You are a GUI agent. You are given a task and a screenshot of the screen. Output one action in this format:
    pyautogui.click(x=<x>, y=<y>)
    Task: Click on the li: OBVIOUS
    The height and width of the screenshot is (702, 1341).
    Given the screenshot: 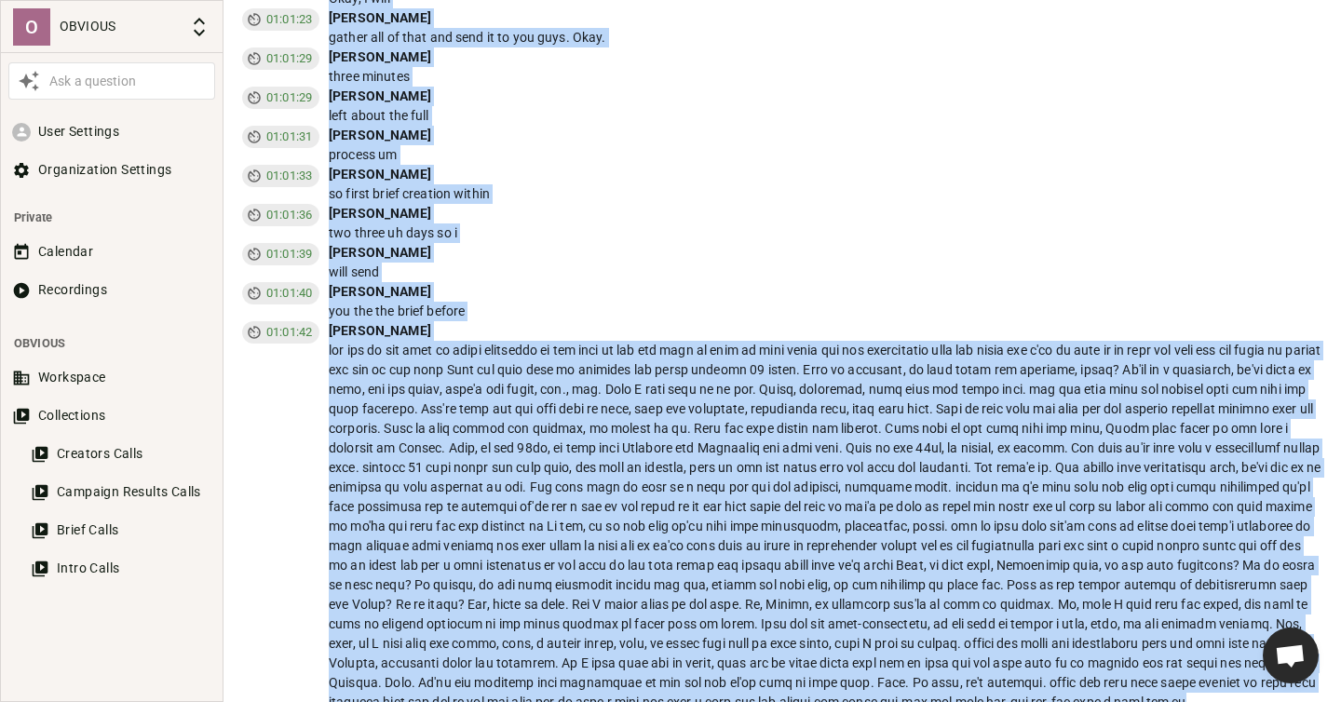 What is the action you would take?
    pyautogui.click(x=112, y=343)
    